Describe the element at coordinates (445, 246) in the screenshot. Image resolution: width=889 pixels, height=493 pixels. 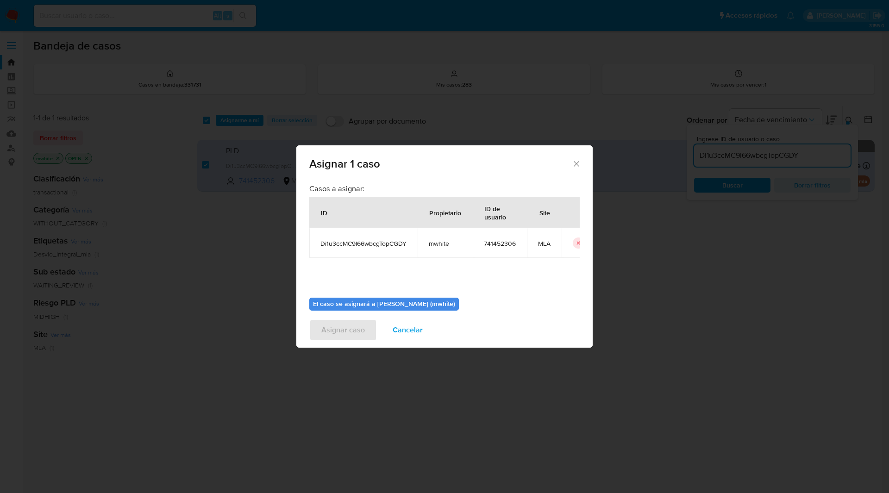
I see `div: assign-modal` at that location.